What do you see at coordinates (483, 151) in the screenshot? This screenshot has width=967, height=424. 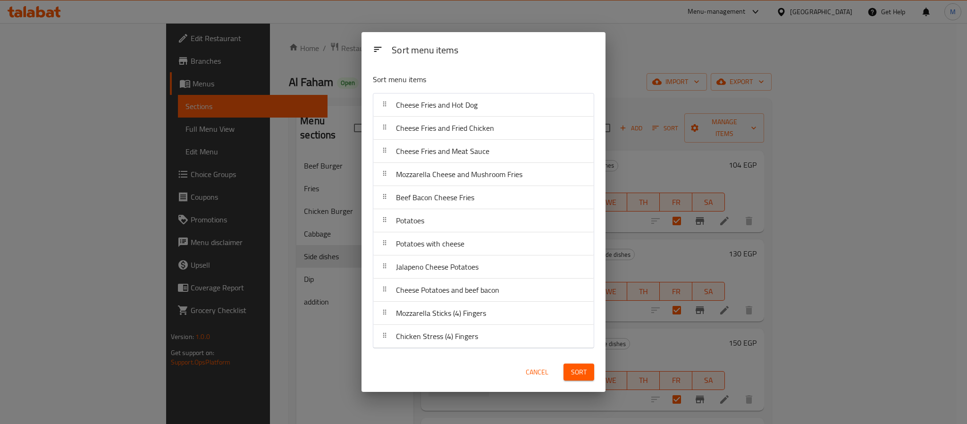 I see `div: Cheese Fries and Meat Sauce` at bounding box center [483, 151].